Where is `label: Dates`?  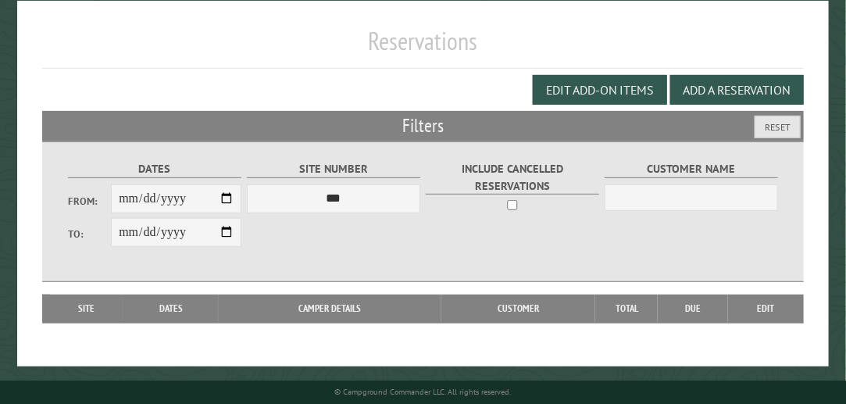 label: Dates is located at coordinates (155, 169).